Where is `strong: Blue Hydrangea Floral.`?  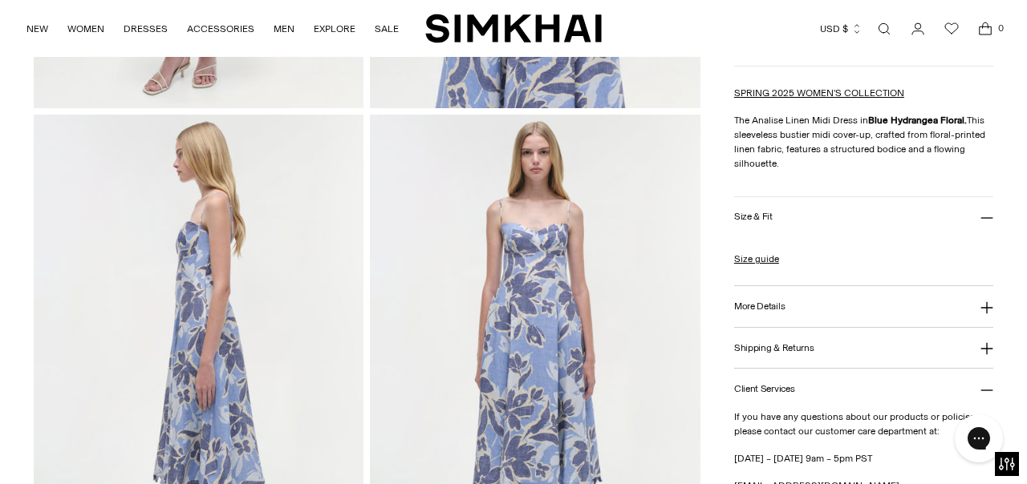 strong: Blue Hydrangea Floral. is located at coordinates (917, 120).